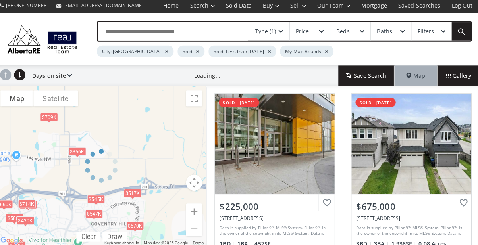  Describe the element at coordinates (303, 34) in the screenshot. I see `div: Price` at that location.